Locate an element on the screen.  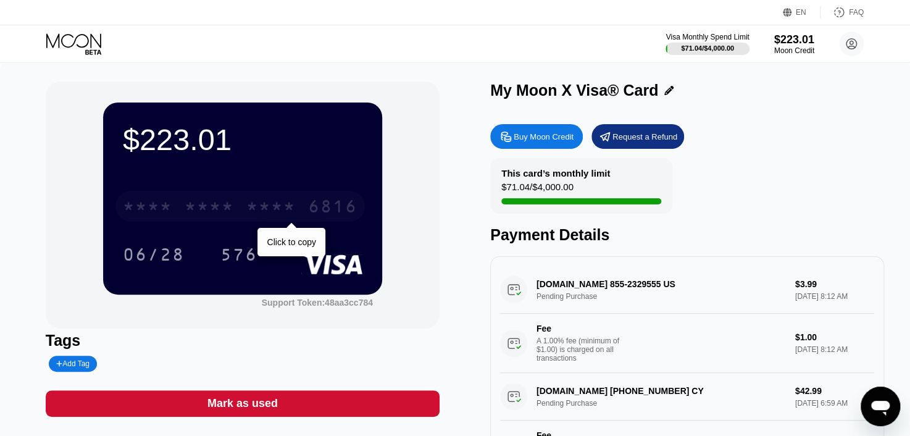
div: Payment Details is located at coordinates (687, 235).